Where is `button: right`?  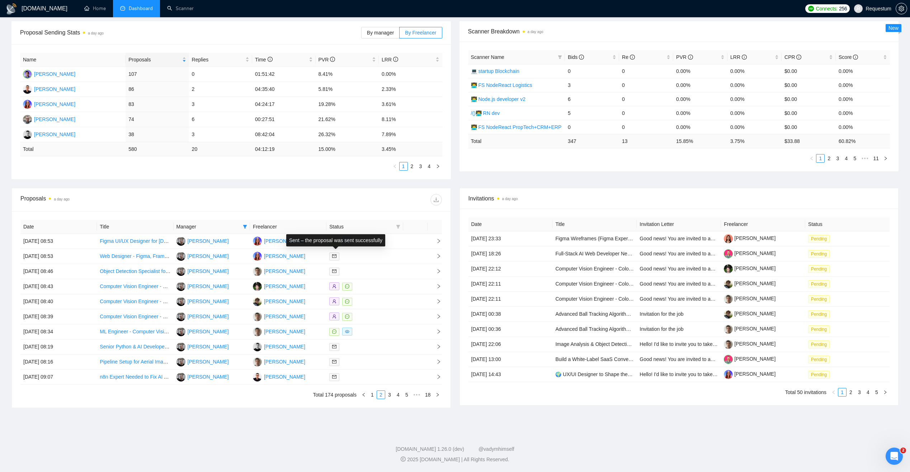 button: right is located at coordinates (886, 158).